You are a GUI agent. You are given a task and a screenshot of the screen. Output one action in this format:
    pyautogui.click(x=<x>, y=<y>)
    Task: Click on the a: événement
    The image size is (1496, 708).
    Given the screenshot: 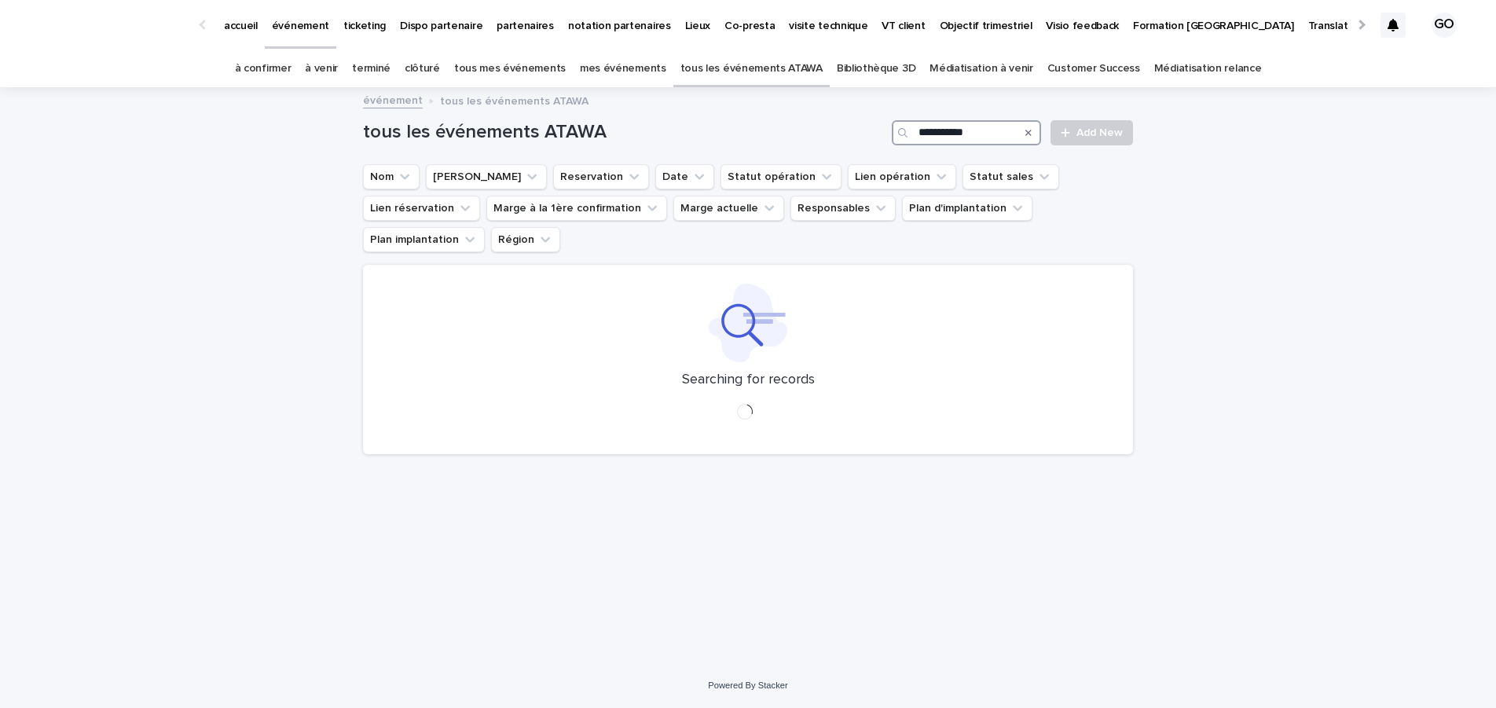 What is the action you would take?
    pyautogui.click(x=393, y=99)
    